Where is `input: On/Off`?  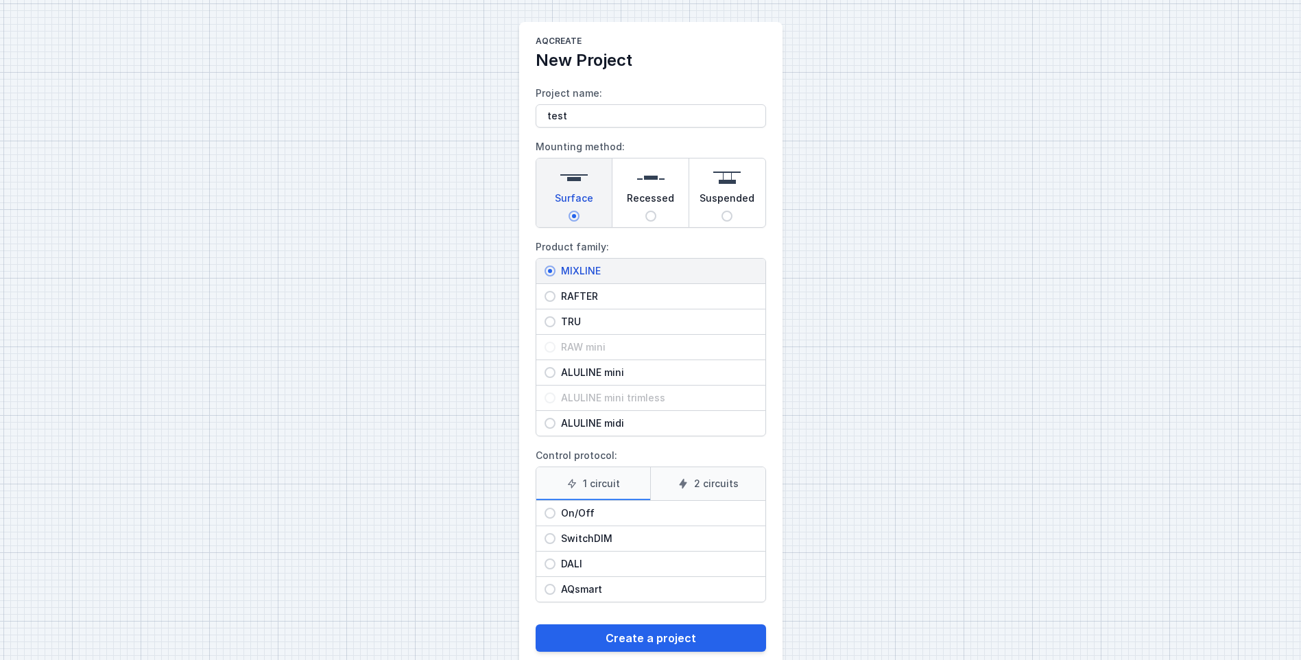 input: On/Off is located at coordinates (550, 513).